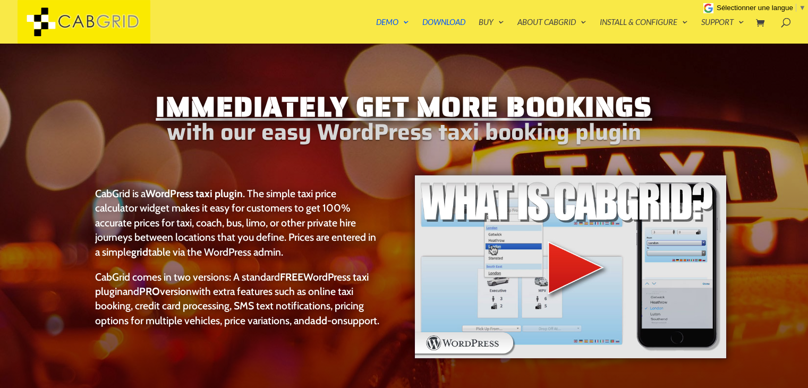  What do you see at coordinates (84, 20) in the screenshot?
I see `a: CabGrid Taxi Plugin` at bounding box center [84, 20].